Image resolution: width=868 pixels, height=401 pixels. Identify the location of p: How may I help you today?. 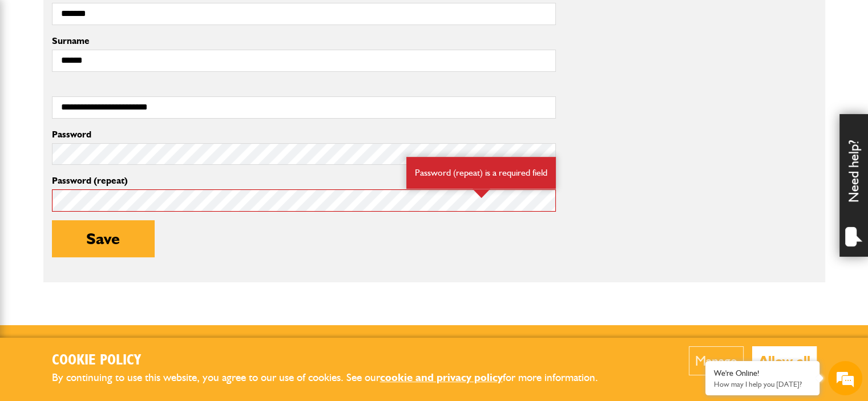
(762, 384).